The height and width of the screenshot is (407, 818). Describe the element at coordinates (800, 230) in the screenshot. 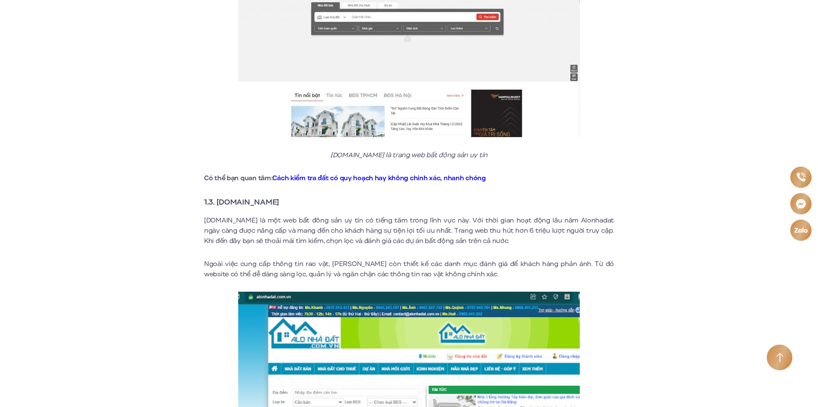

I see `img: Zalo icon` at that location.